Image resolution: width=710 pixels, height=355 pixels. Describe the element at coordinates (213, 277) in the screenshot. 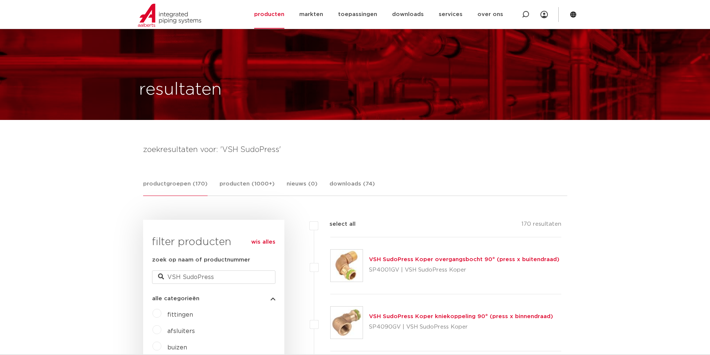

I see `input: zoeken` at that location.